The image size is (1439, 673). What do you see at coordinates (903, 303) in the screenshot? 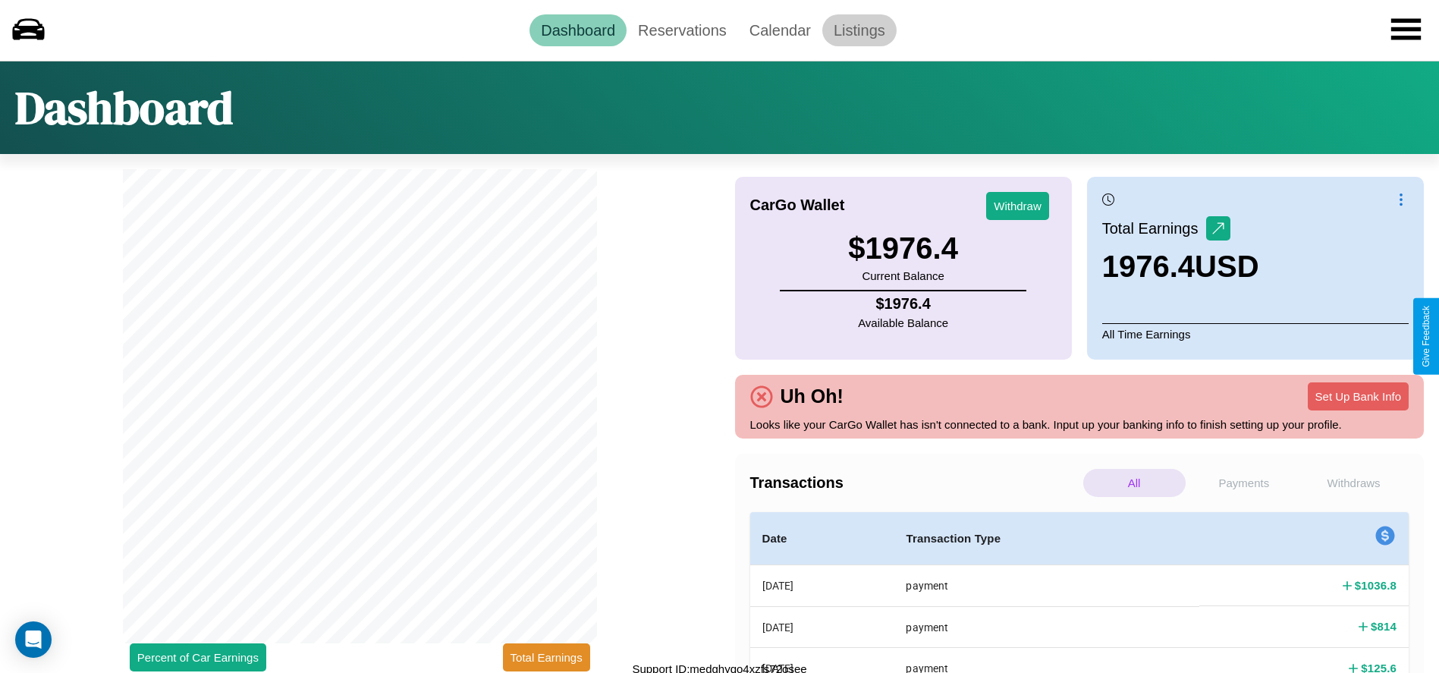
I see `h4: $ 1976.4` at bounding box center [903, 303].